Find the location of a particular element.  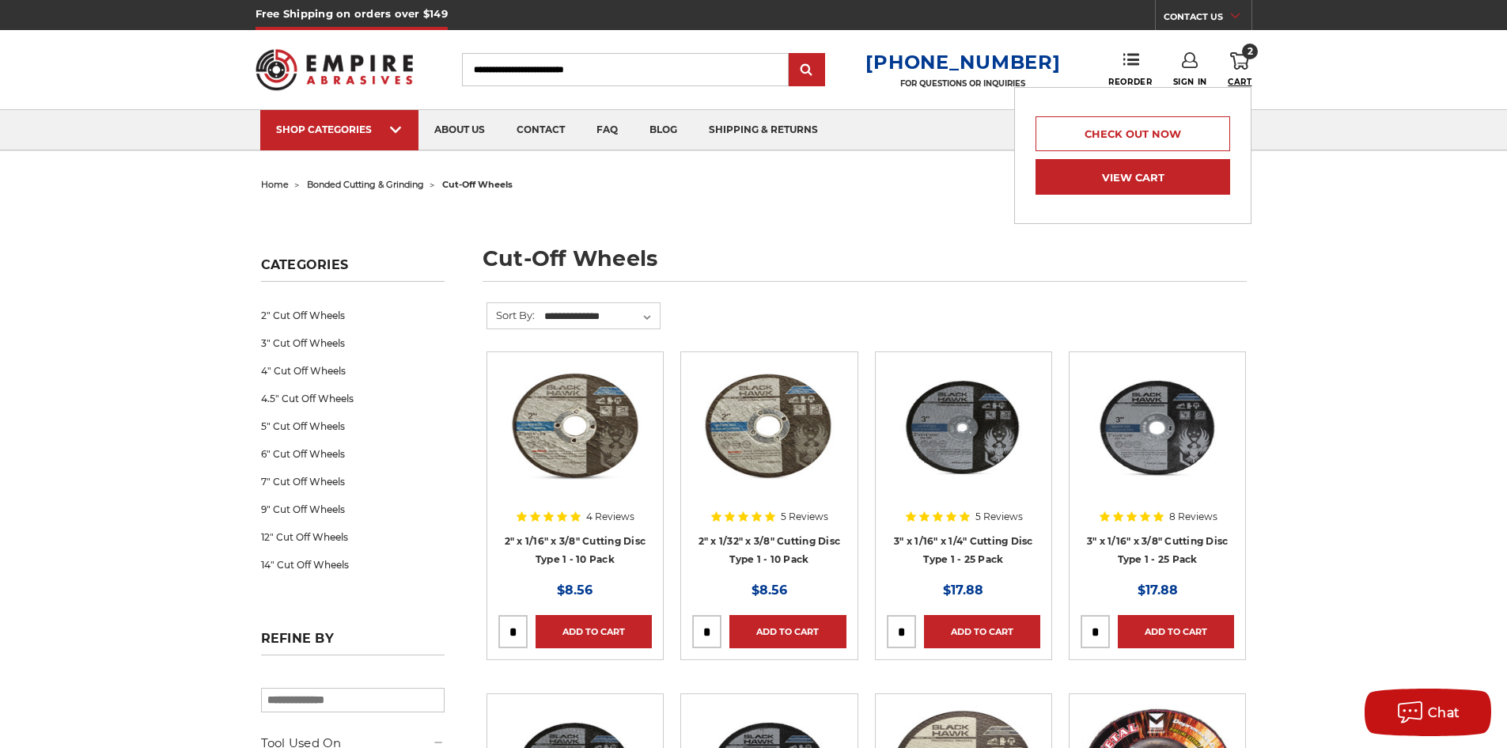

button: Chat is located at coordinates (1428, 712).